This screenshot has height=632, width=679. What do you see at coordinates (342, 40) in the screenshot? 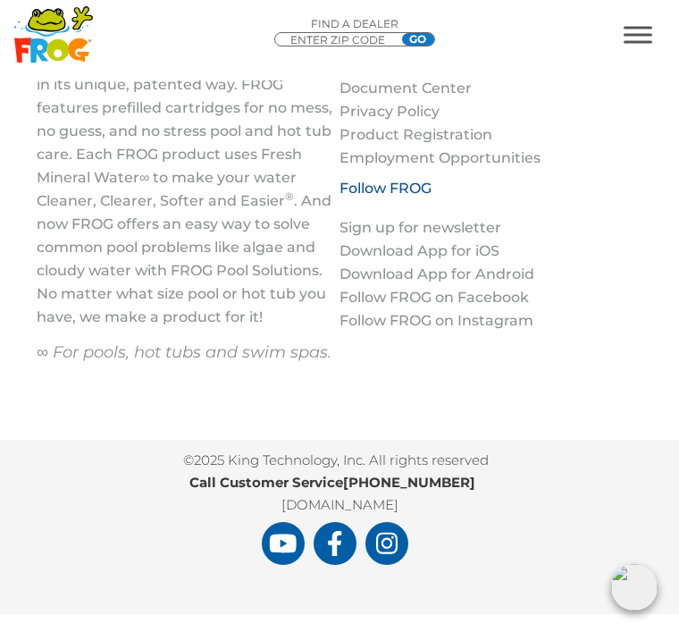
I see `input: Zip Code Form` at bounding box center [342, 40].